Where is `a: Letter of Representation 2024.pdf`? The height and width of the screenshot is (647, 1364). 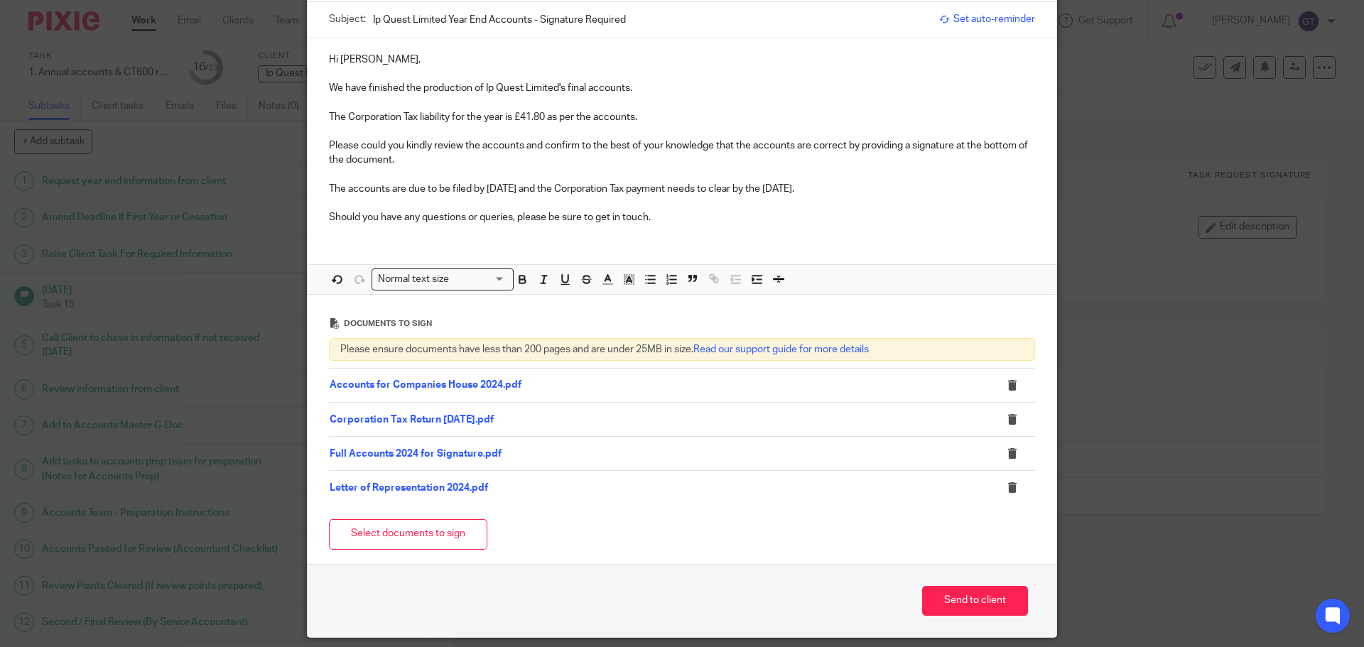
a: Letter of Representation 2024.pdf is located at coordinates (409, 488).